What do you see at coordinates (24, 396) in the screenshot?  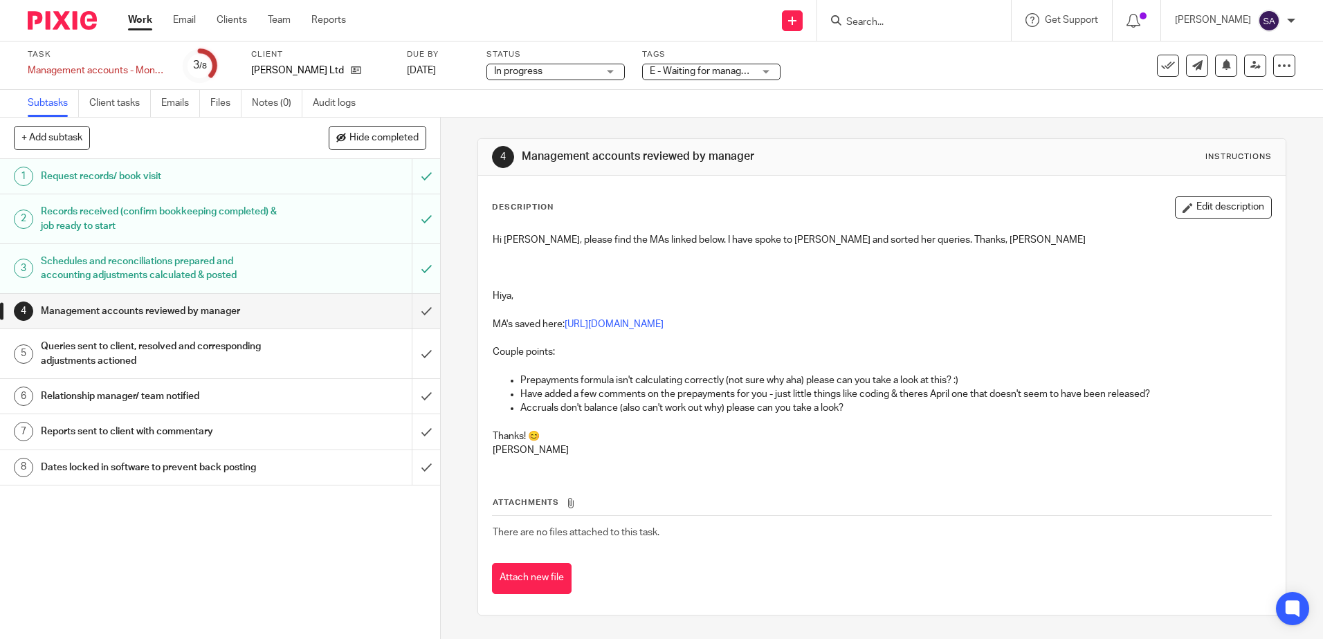 I see `div: 6` at bounding box center [24, 396].